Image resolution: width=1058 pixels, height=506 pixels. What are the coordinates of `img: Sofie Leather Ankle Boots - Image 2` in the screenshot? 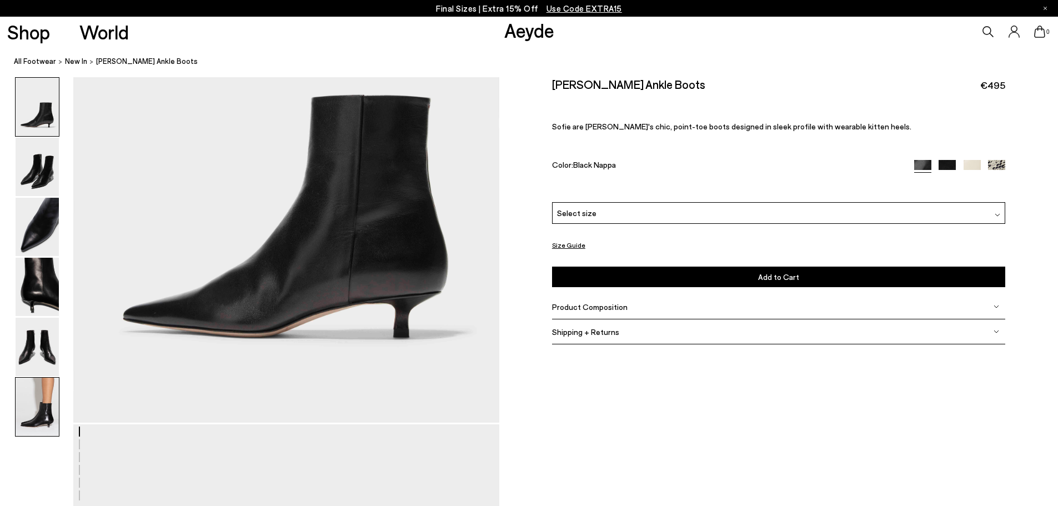 It's located at (37, 167).